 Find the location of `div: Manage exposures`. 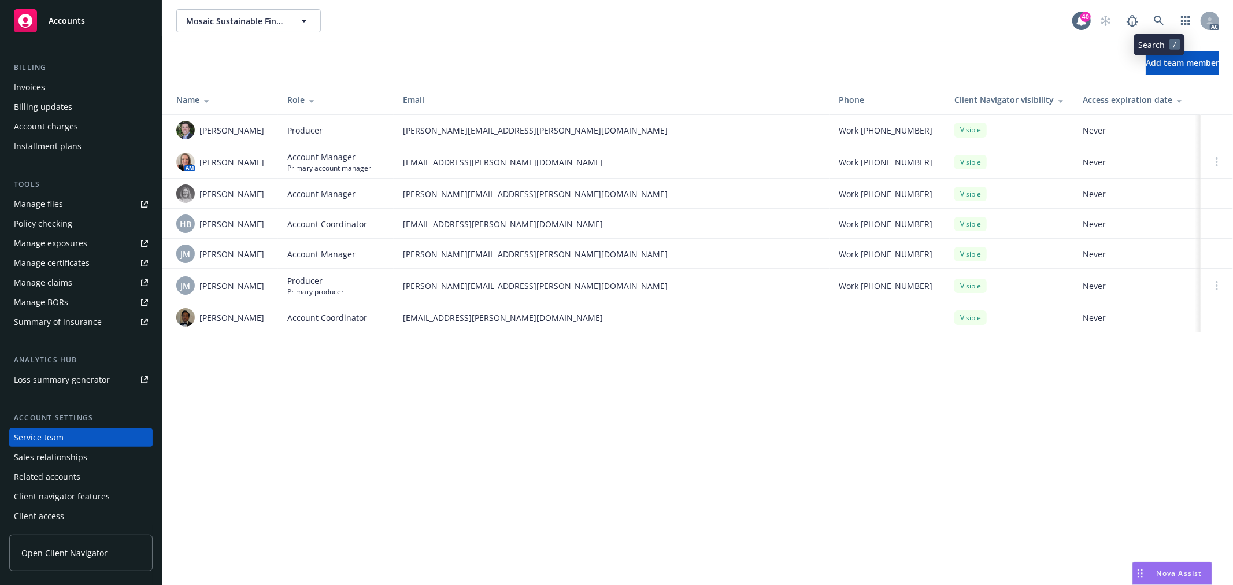

div: Manage exposures is located at coordinates (50, 243).